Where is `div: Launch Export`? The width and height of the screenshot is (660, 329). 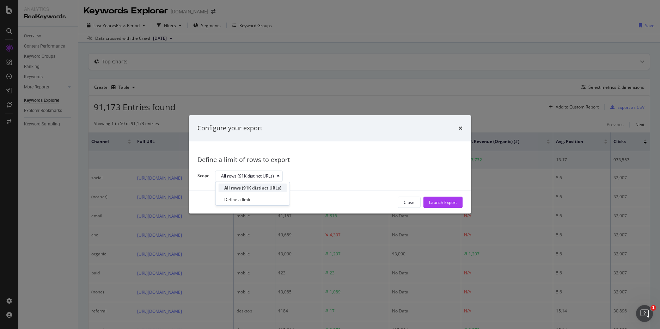 div: Launch Export is located at coordinates (443, 202).